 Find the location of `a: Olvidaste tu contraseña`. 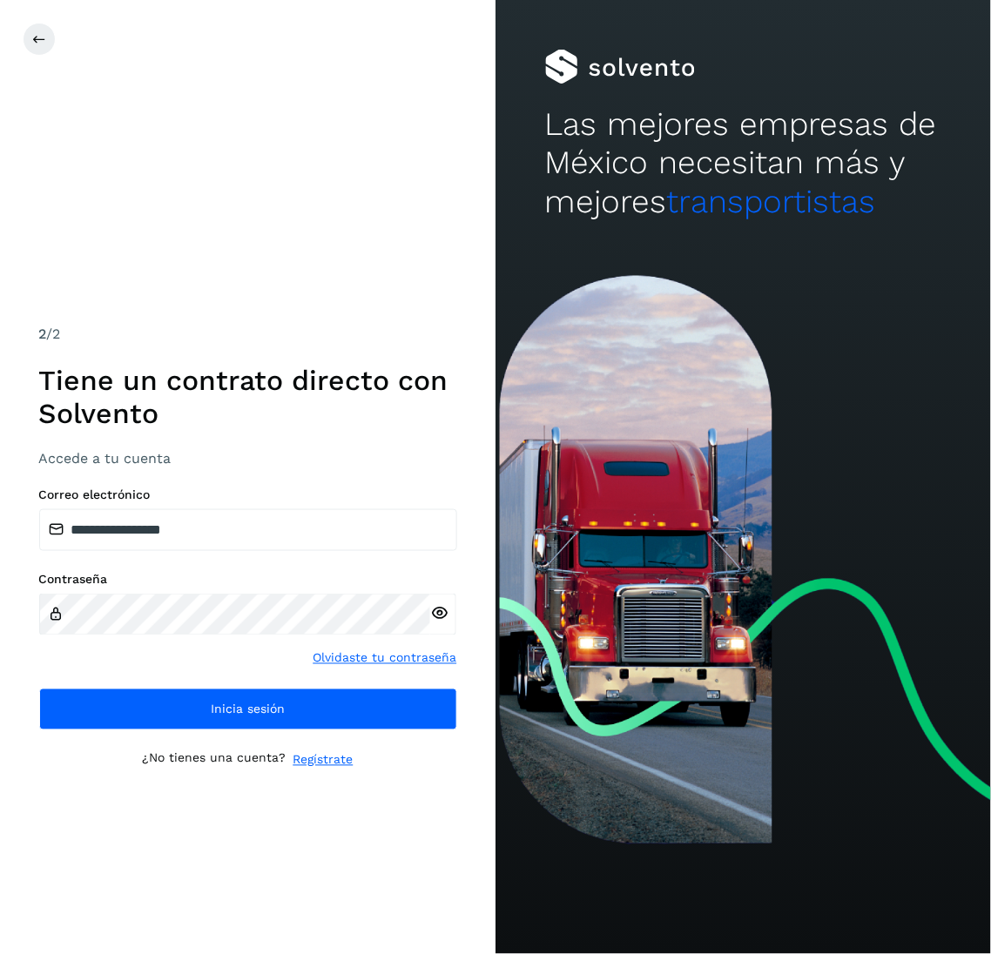

a: Olvidaste tu contraseña is located at coordinates (385, 658).